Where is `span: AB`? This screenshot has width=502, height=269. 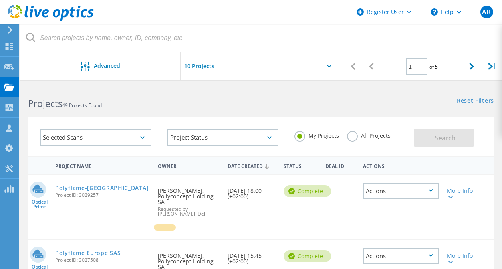
span: AB is located at coordinates (487, 12).